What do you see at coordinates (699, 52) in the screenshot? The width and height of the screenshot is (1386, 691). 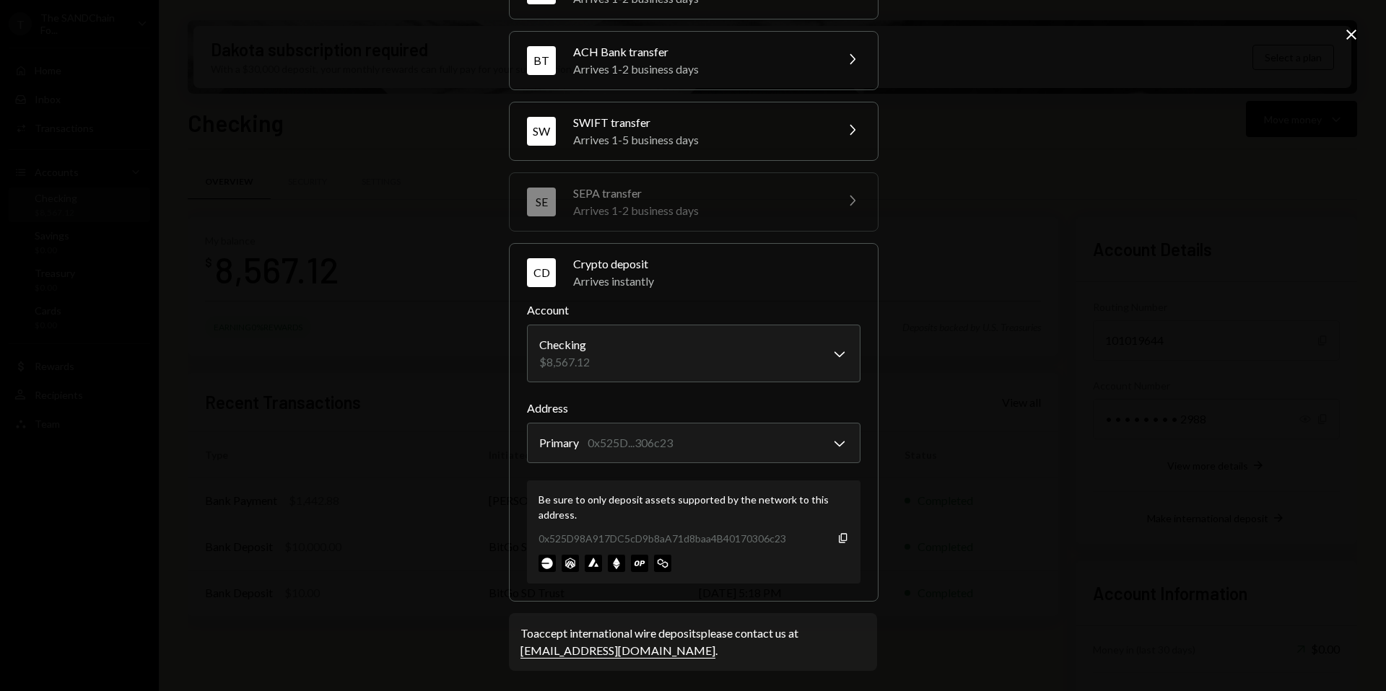 I see `div: ACH Bank transfer` at bounding box center [699, 52].